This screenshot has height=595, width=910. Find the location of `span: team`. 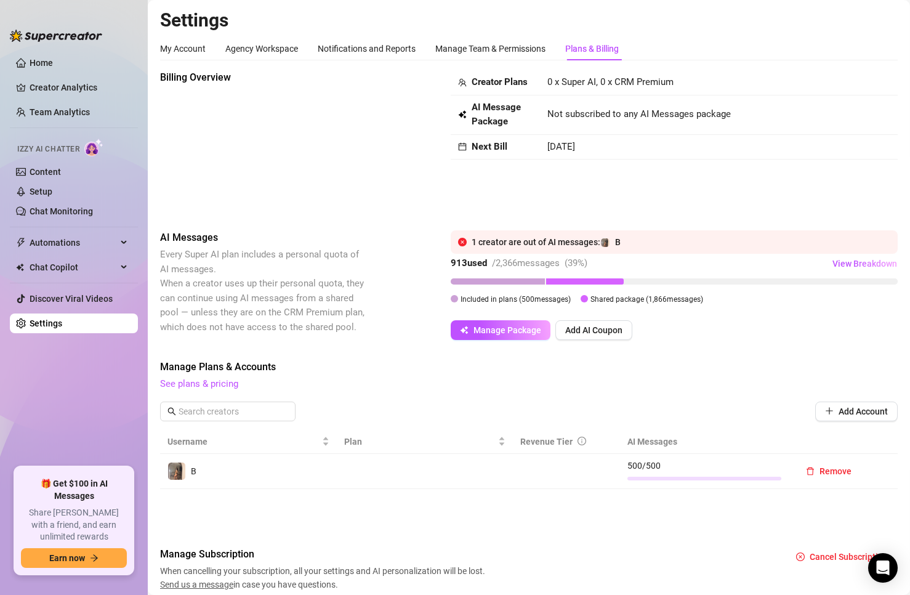

span: team is located at coordinates (463, 83).